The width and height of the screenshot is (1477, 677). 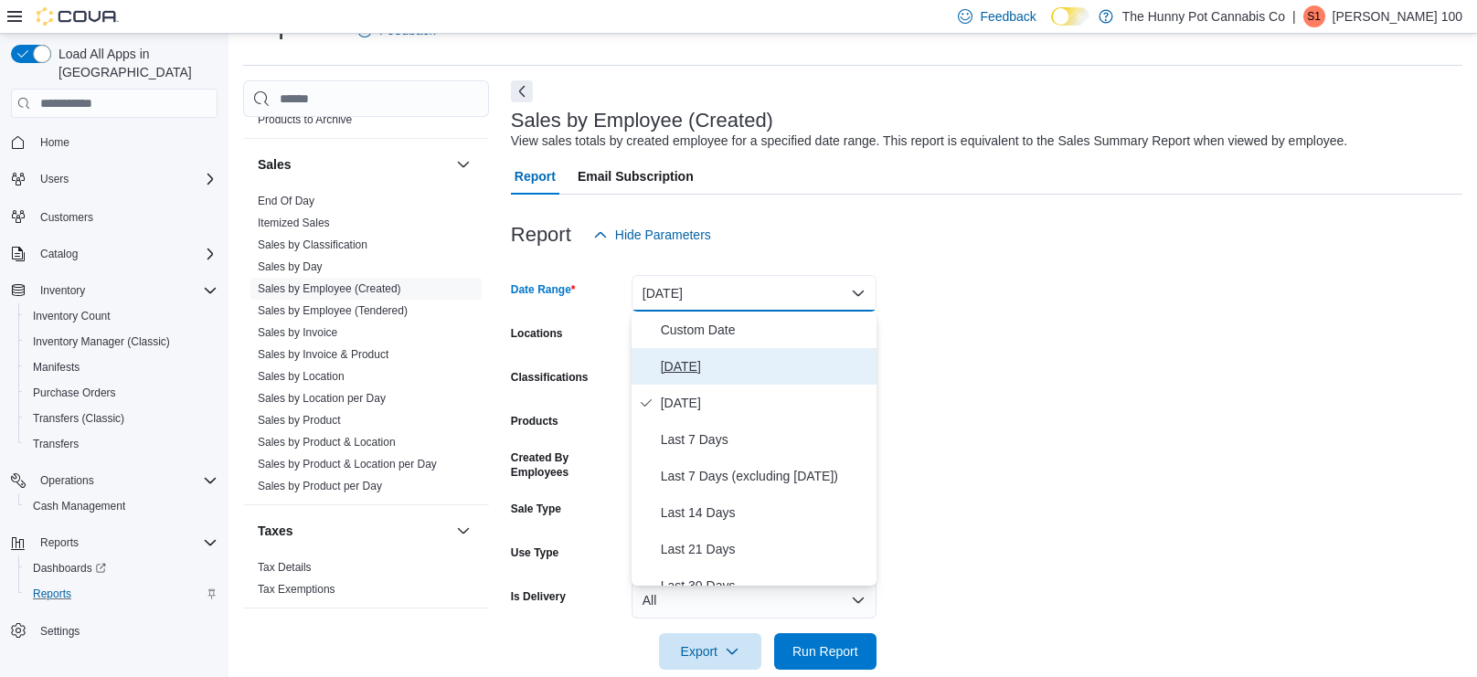 What do you see at coordinates (663, 235) in the screenshot?
I see `span: Hide Parameters` at bounding box center [663, 235].